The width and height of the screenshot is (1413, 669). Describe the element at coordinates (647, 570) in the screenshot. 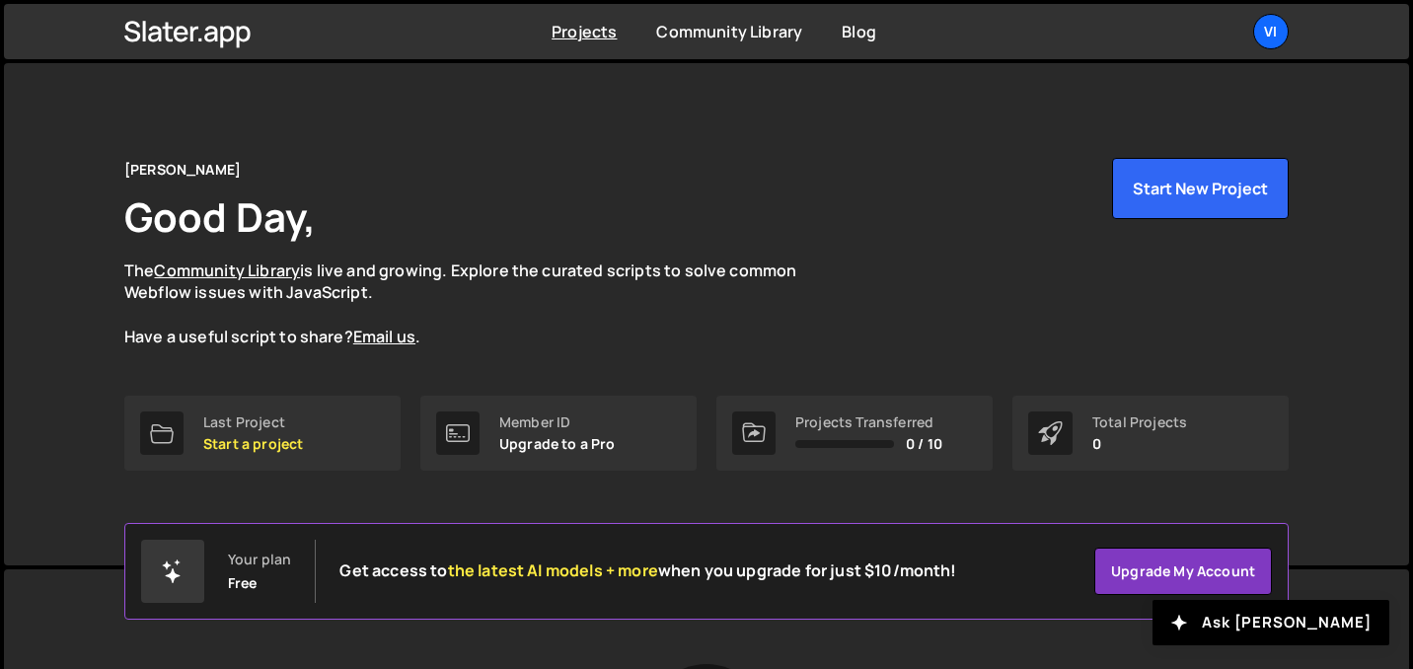

I see `h2: Get access to when you upgrade for just $10/month!` at that location.